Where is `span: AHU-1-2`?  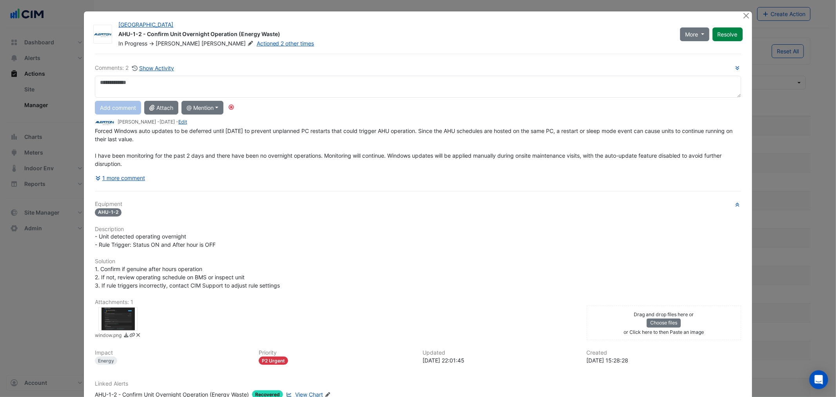
span: AHU-1-2 is located at coordinates (108, 212).